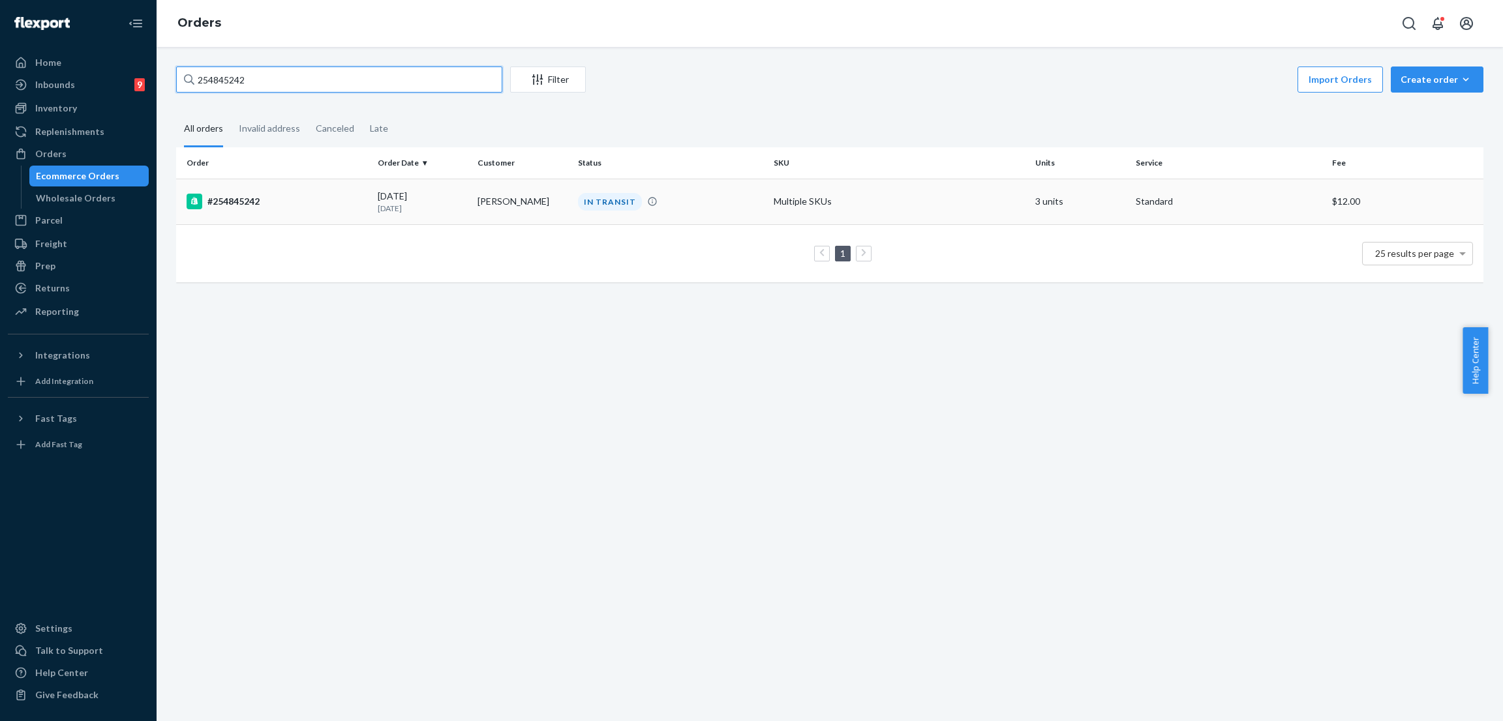  What do you see at coordinates (1437, 80) in the screenshot?
I see `div: Create order` at bounding box center [1437, 80].